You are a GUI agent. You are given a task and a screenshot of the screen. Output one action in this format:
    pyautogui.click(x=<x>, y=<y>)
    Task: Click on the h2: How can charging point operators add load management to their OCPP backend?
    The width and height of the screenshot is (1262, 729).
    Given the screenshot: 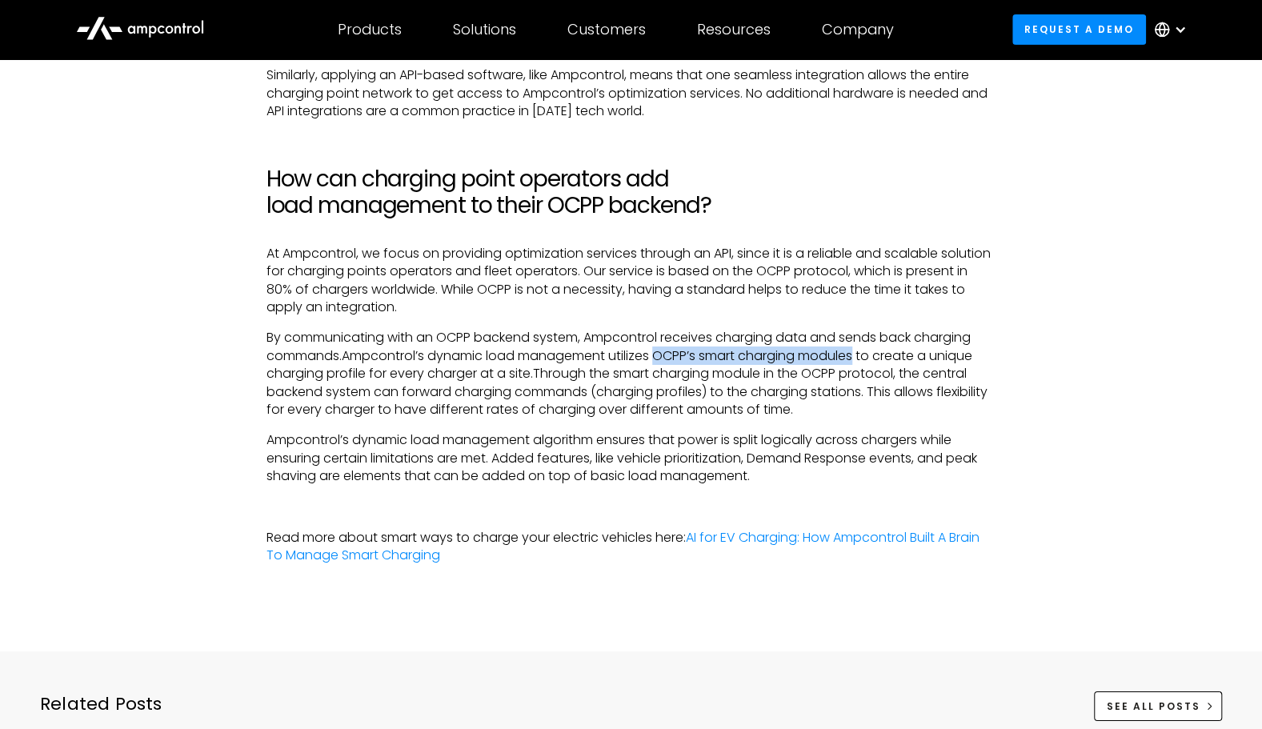 What is the action you would take?
    pyautogui.click(x=631, y=192)
    